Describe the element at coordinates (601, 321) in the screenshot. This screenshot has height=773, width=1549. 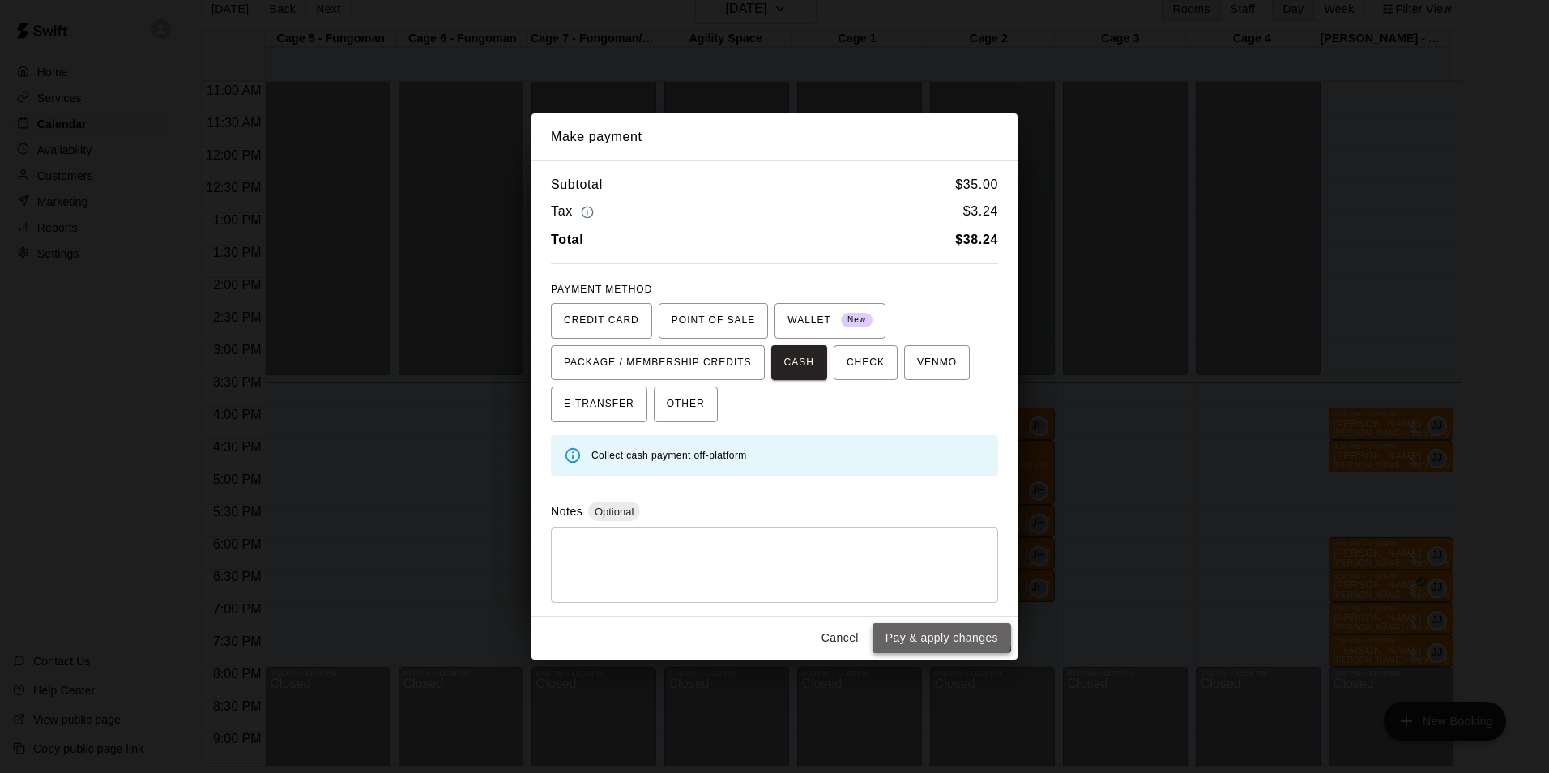
I see `span: CREDIT CARD` at that location.